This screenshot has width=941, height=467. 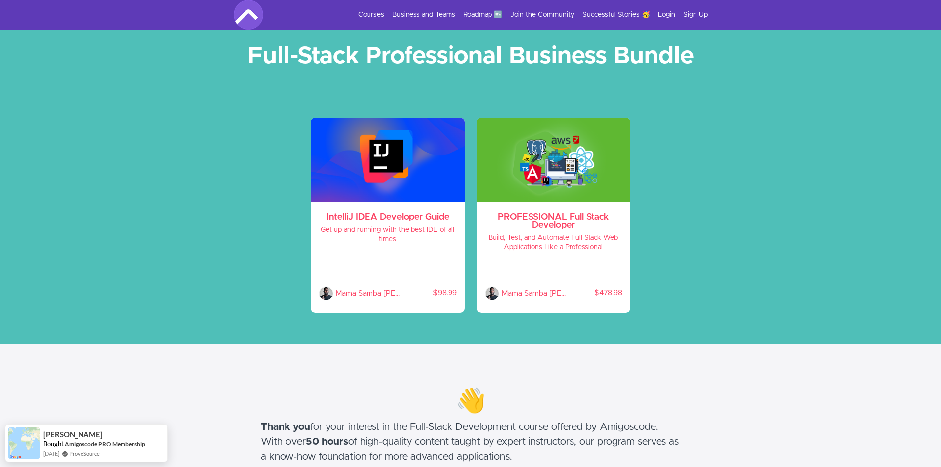 I want to click on p: $478.98, so click(x=595, y=293).